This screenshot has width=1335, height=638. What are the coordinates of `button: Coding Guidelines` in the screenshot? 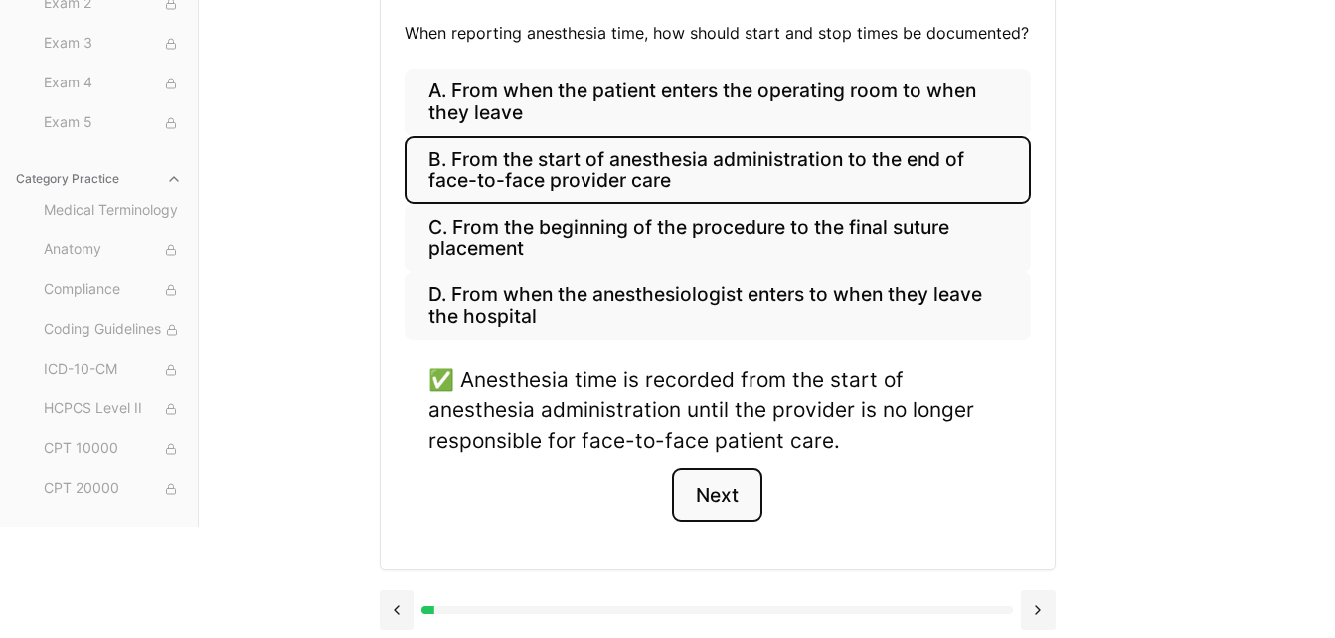 It's located at (112, 330).